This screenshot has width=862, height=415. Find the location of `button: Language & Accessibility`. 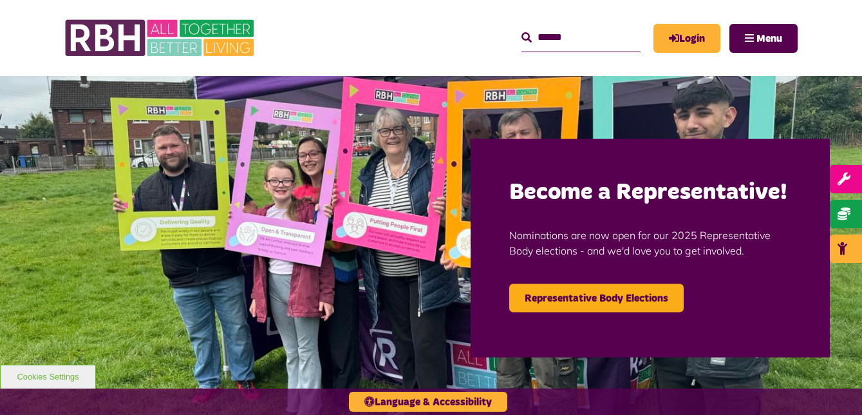

button: Language & Accessibility is located at coordinates (428, 401).